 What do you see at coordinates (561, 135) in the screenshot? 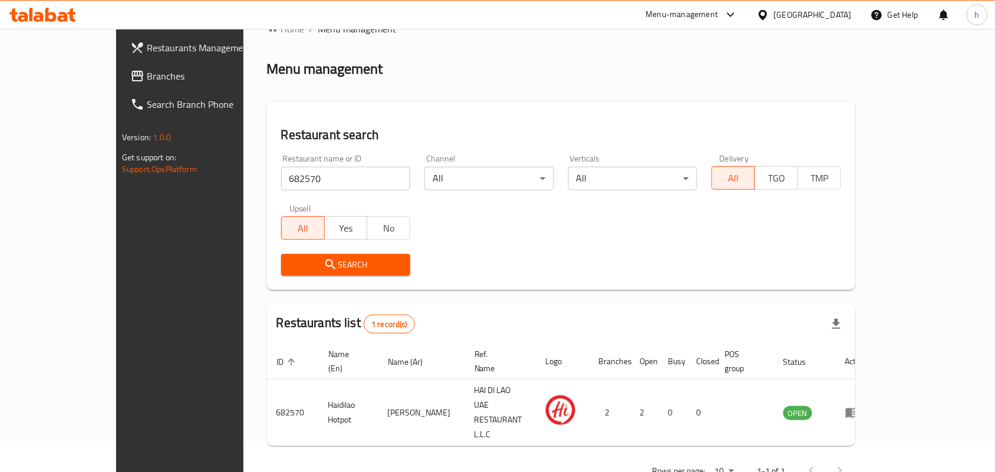
I see `h2: Restaurant search` at bounding box center [561, 135].